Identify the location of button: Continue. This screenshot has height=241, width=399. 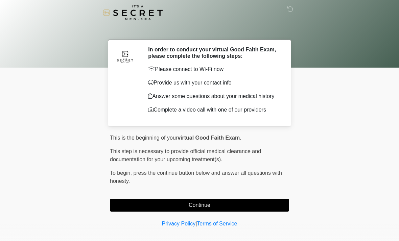
(199, 205).